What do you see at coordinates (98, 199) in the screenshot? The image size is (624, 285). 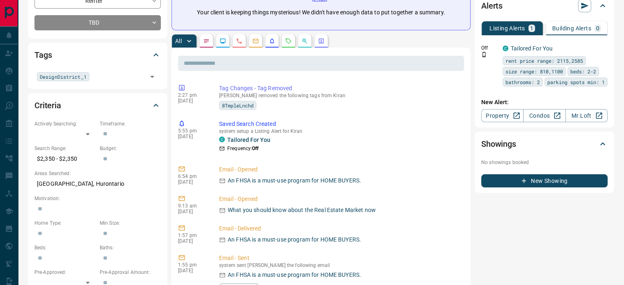 I see `p: Motivation:` at bounding box center [98, 199].